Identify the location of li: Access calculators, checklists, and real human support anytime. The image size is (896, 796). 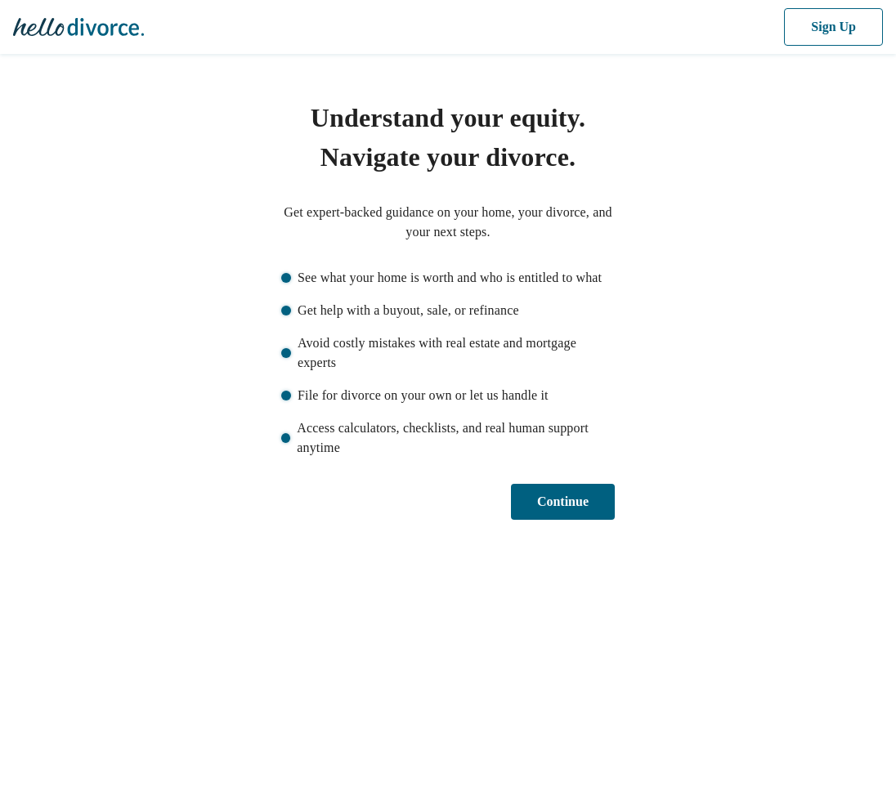
(448, 458).